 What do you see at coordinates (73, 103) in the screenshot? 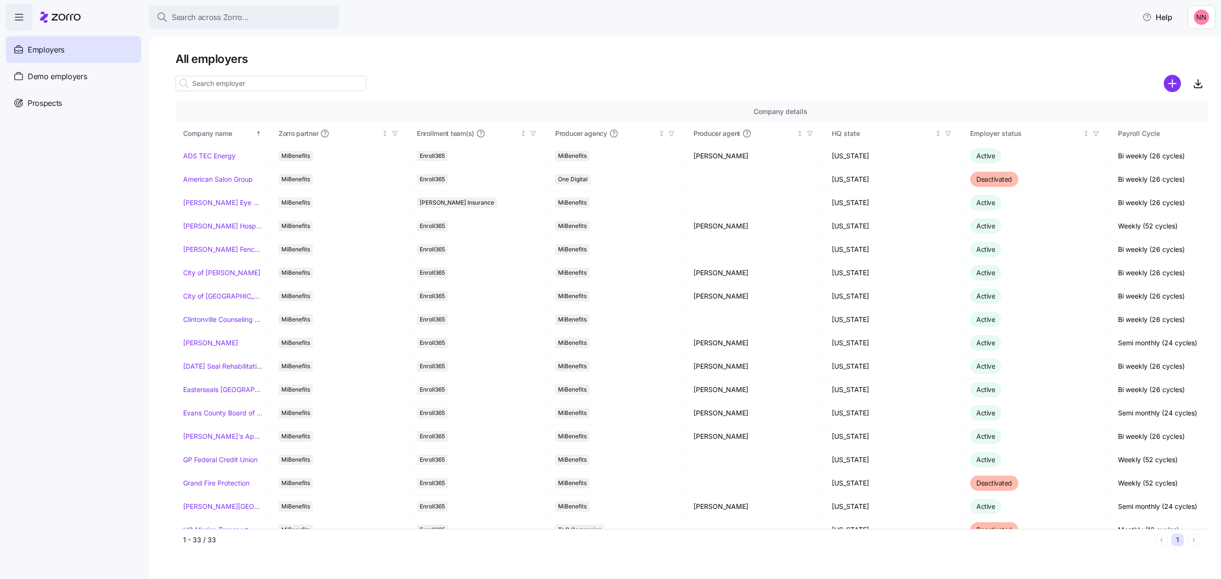
I see `a: Prospects` at bounding box center [73, 103].